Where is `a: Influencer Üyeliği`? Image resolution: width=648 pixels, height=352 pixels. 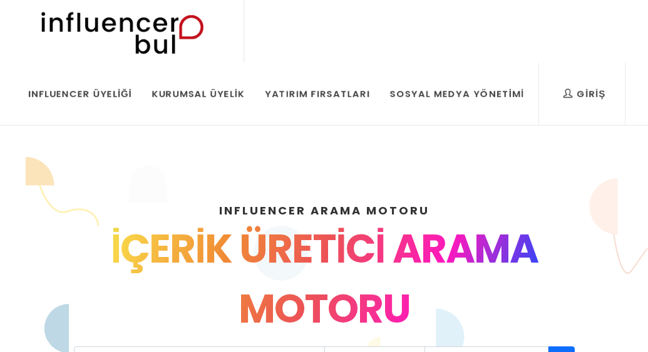
a: Influencer Üyeliği is located at coordinates (80, 94).